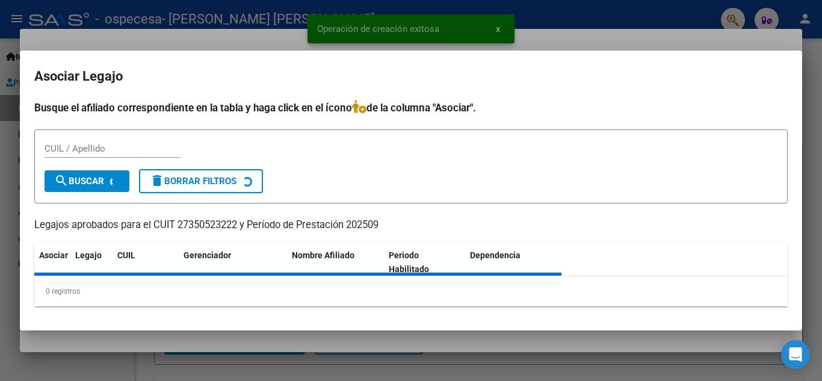 The height and width of the screenshot is (381, 822). I want to click on mat-icon: delete, so click(157, 180).